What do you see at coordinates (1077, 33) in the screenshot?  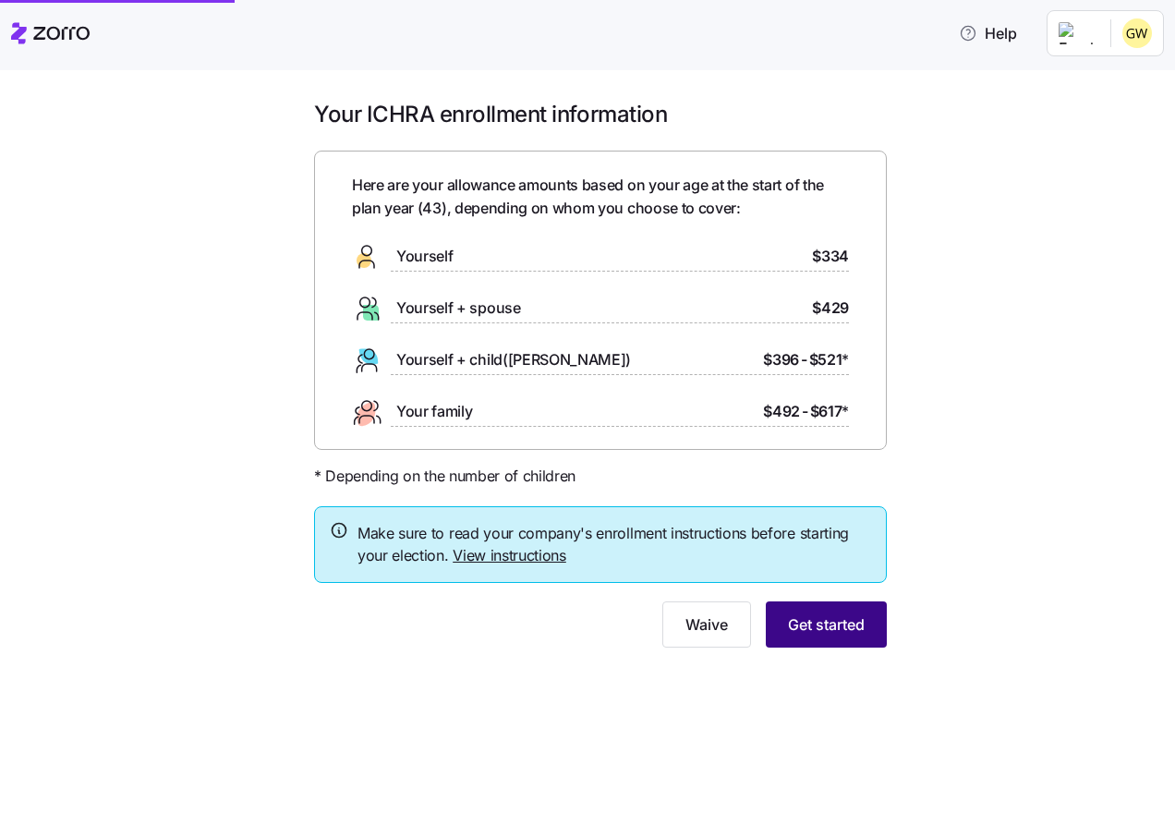 I see `img: Employer logo` at bounding box center [1077, 33].